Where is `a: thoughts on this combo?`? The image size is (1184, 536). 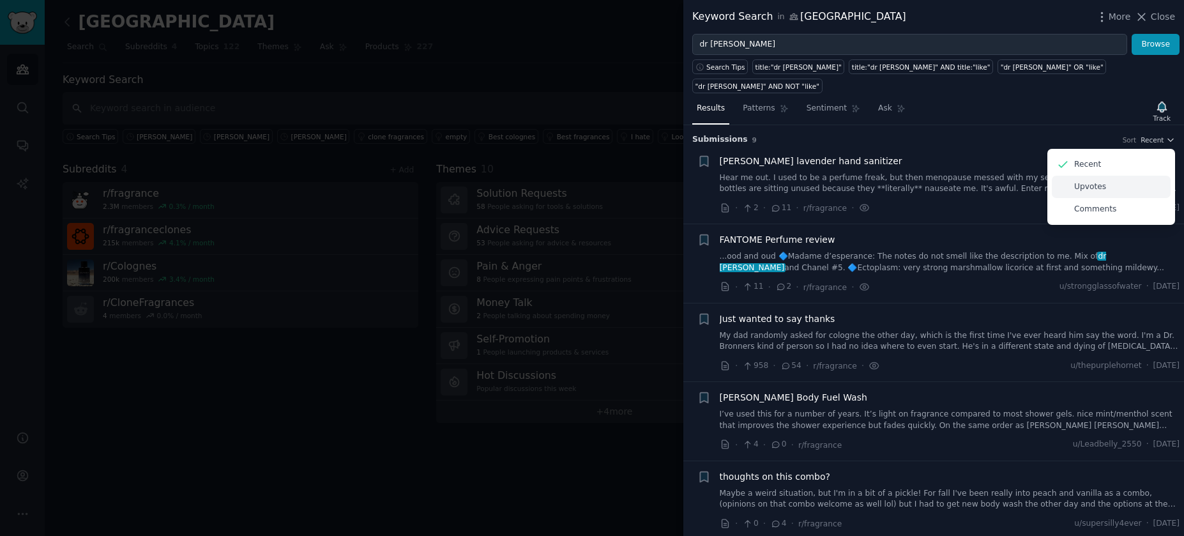
a: thoughts on this combo? is located at coordinates (775, 477).